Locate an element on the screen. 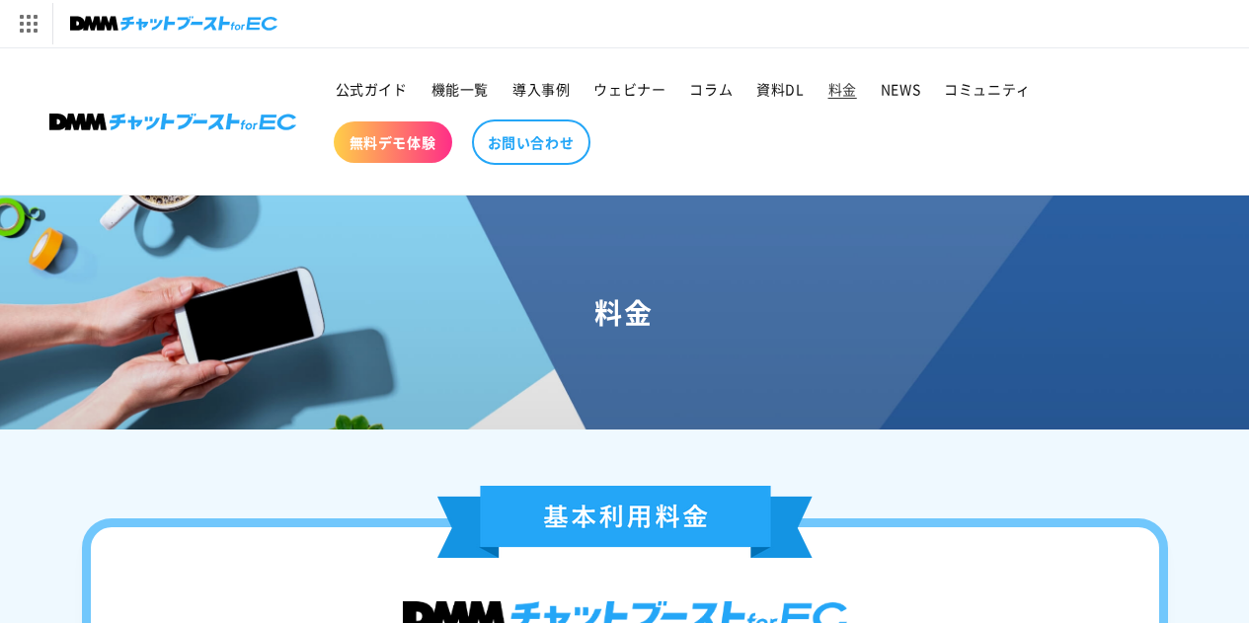  a: お問い合わせ is located at coordinates (531, 142).